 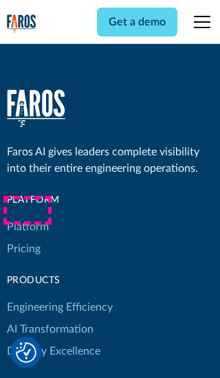 What do you see at coordinates (60, 308) in the screenshot?
I see `a: Engineering Efficiency` at bounding box center [60, 308].